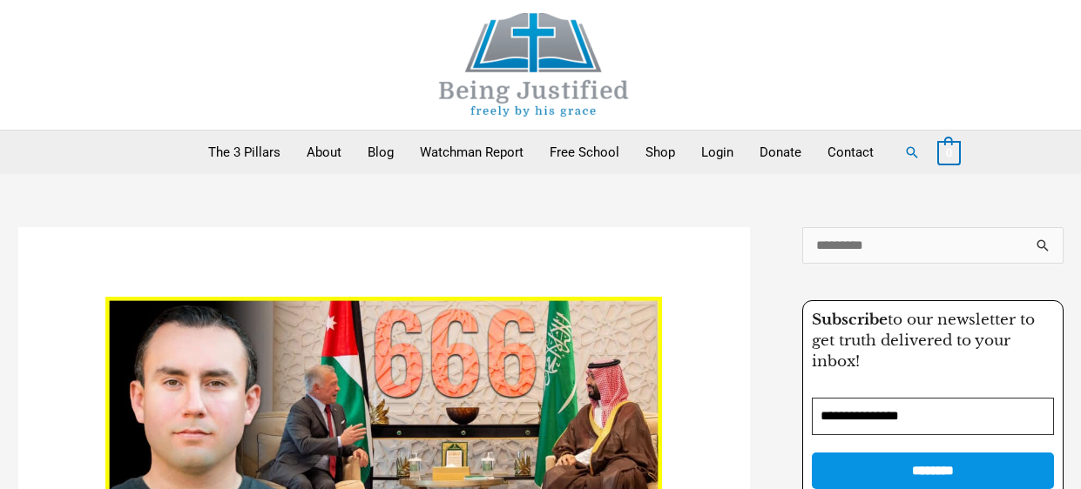 This screenshot has height=489, width=1081. Describe the element at coordinates (849, 320) in the screenshot. I see `strong: Subscribe` at that location.